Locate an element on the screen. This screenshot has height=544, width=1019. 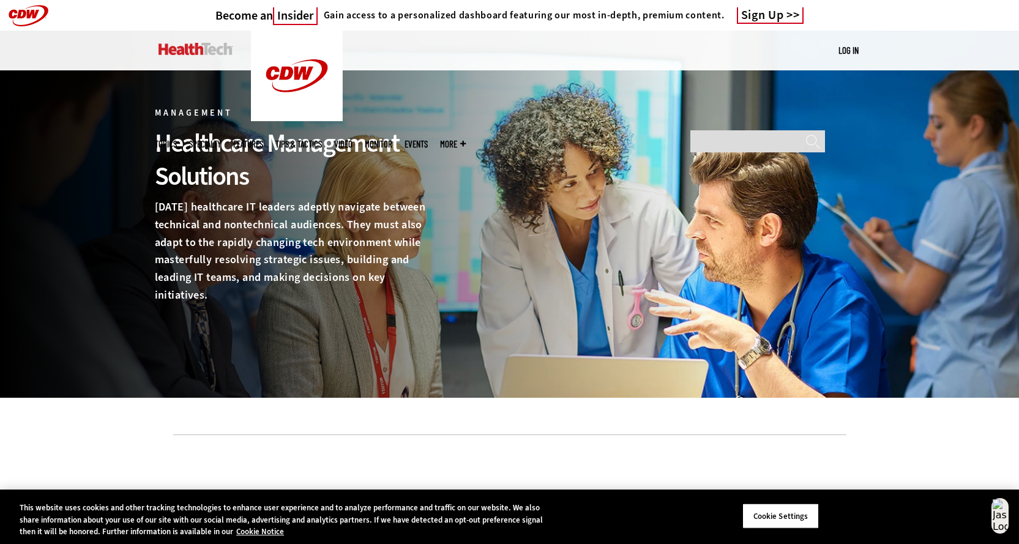
a: Video is located at coordinates (343, 144).